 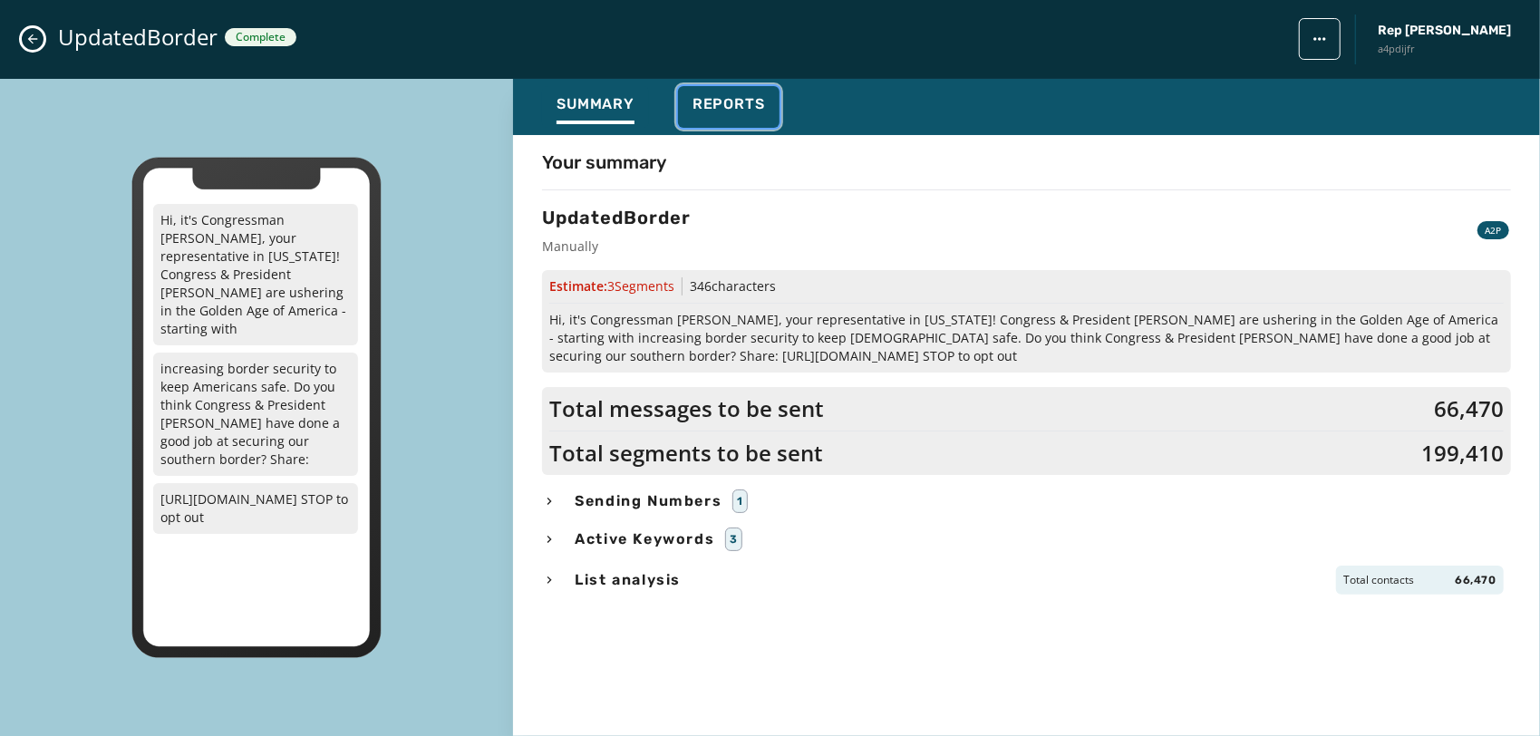 I want to click on button: Sending Numbers1, so click(x=1026, y=501).